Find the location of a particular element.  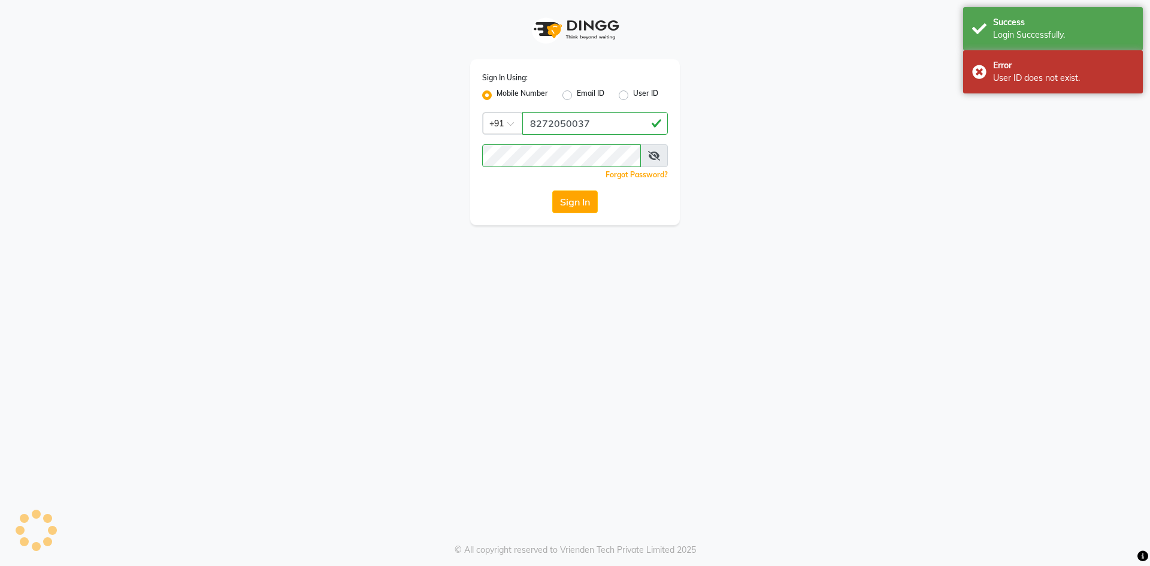

label: Sign In Using: is located at coordinates (505, 78).